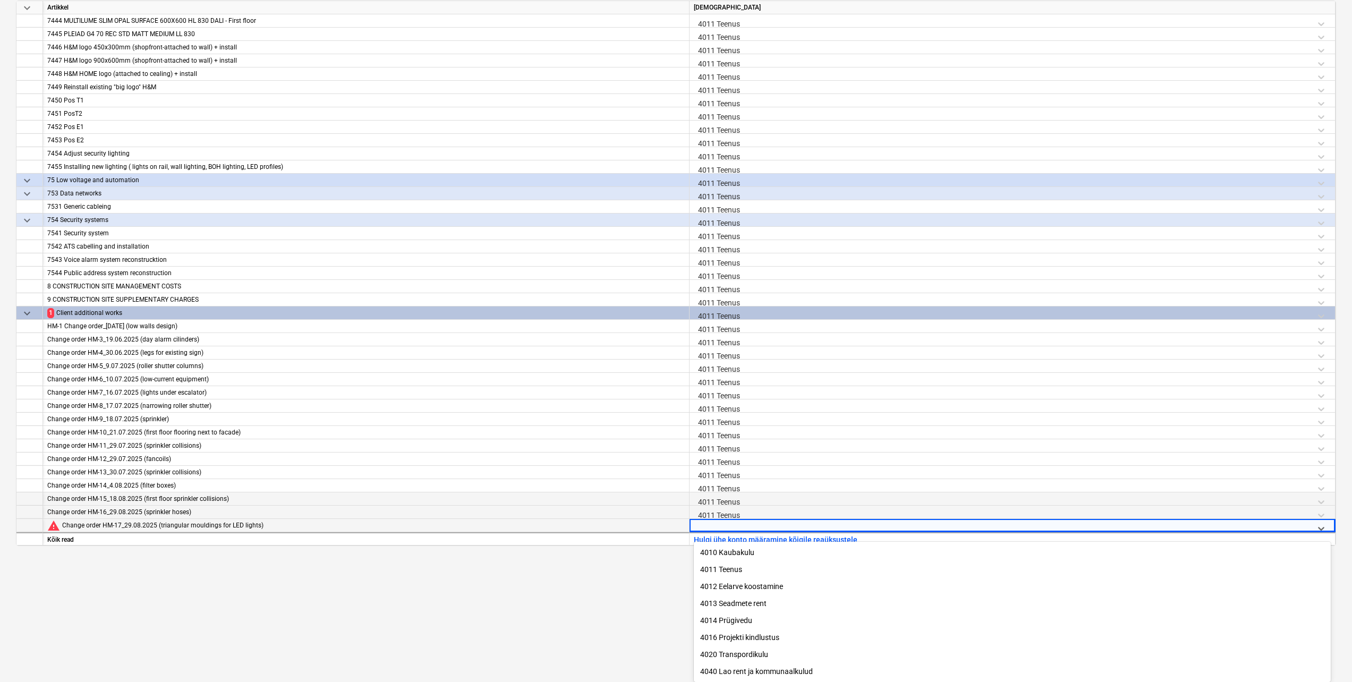 The height and width of the screenshot is (682, 1352). What do you see at coordinates (366, 446) in the screenshot?
I see `div: Change order HM-11_29.07.2025 (sprinkler collisions)` at bounding box center [366, 446].